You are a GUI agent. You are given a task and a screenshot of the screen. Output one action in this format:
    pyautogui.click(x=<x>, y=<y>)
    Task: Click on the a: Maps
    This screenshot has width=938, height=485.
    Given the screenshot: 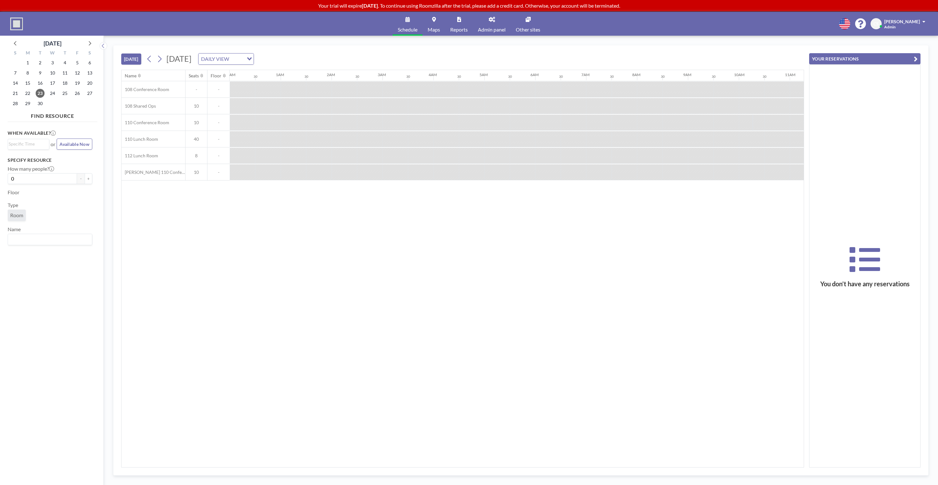 What is the action you would take?
    pyautogui.click(x=434, y=24)
    